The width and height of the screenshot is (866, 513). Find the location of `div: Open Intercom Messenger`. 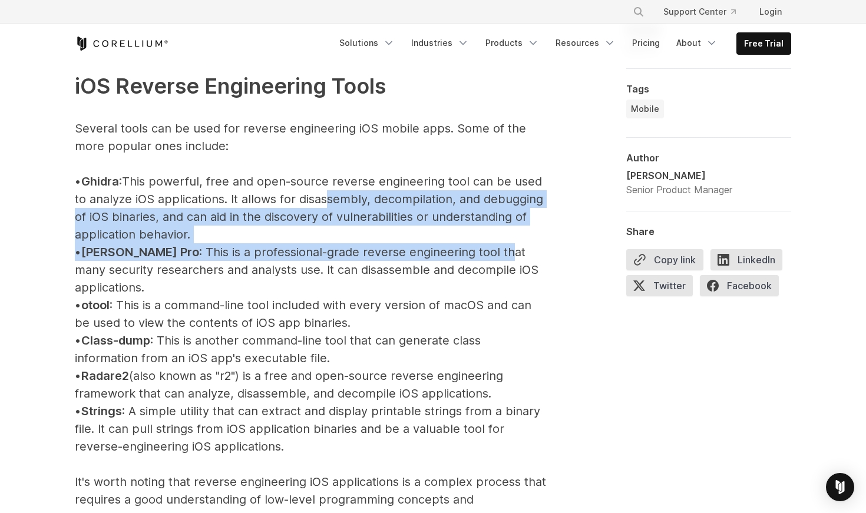

div: Open Intercom Messenger is located at coordinates (840, 487).